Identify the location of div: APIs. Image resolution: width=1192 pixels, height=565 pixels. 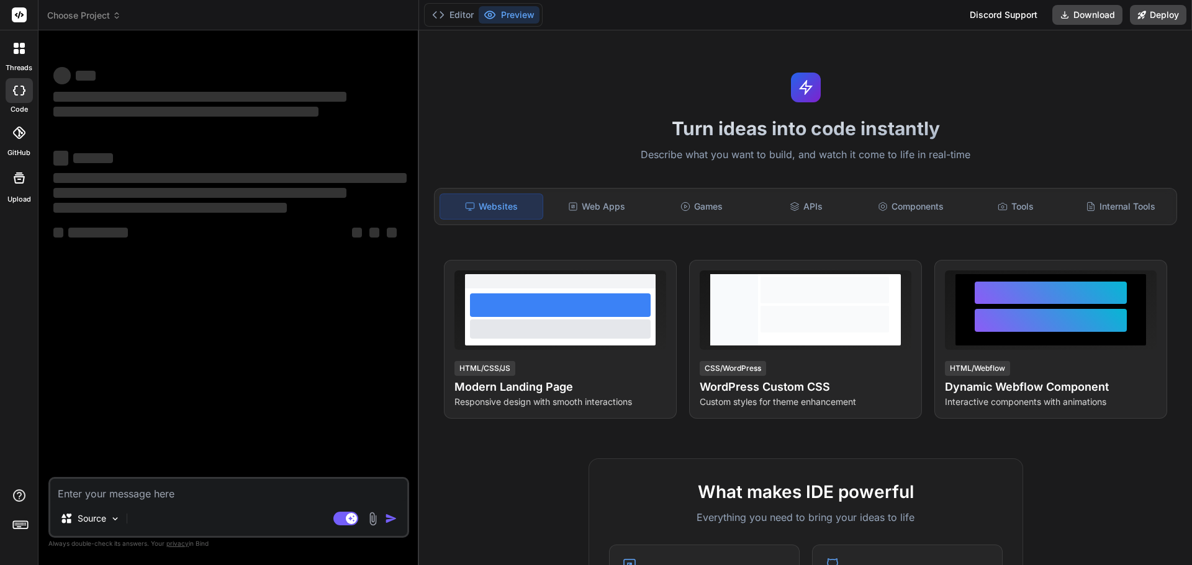
(806, 207).